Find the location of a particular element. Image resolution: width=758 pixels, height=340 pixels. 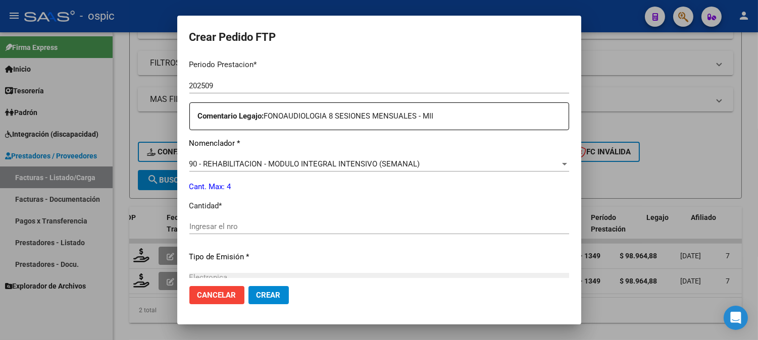

span: Electronica is located at coordinates (208, 278).